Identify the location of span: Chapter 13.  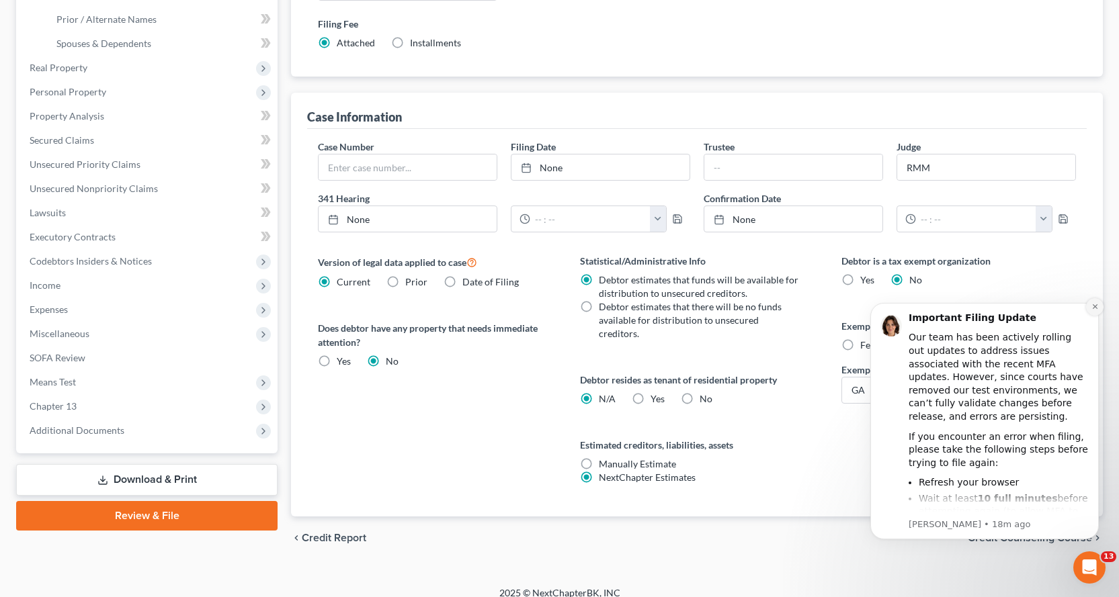
(53, 406).